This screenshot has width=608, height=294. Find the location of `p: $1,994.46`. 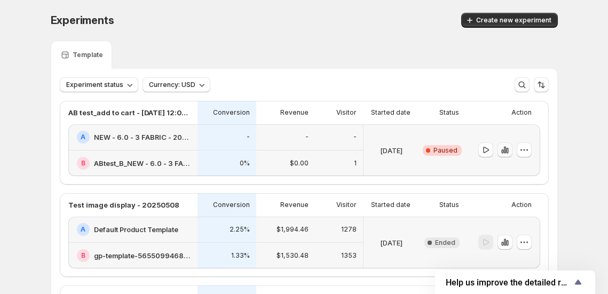

p: $1,994.46 is located at coordinates (292, 230).